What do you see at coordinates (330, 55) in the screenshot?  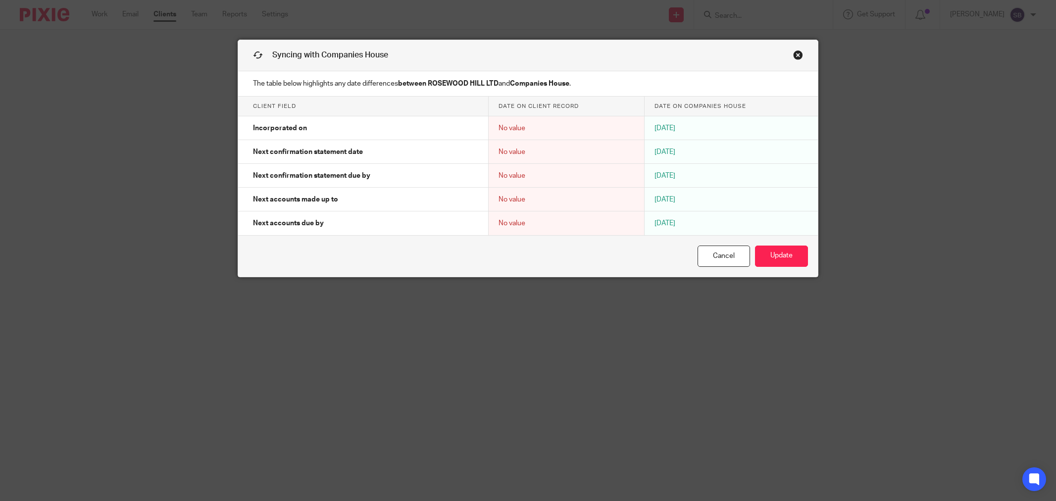 I see `span: Syncing with Companies House` at bounding box center [330, 55].